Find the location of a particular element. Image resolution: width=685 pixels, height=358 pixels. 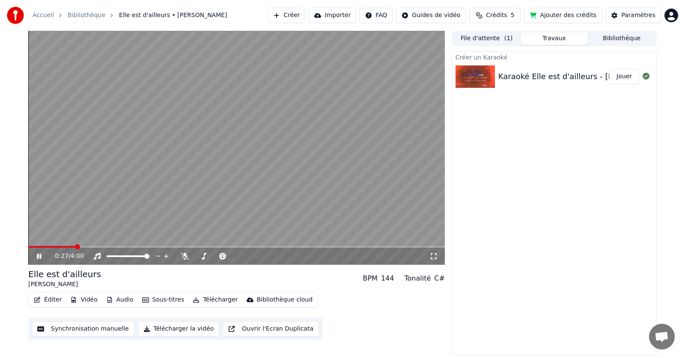

a: Ouvrir le chat is located at coordinates (662, 337).